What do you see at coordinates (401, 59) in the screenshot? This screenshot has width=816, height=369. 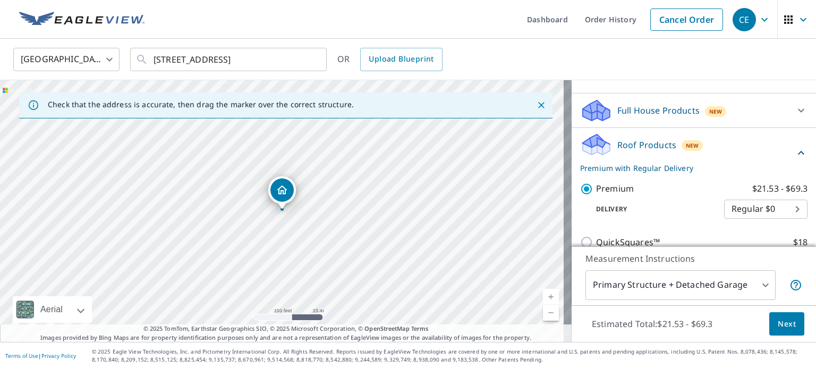 I see `span: Upload Blueprint` at bounding box center [401, 59].